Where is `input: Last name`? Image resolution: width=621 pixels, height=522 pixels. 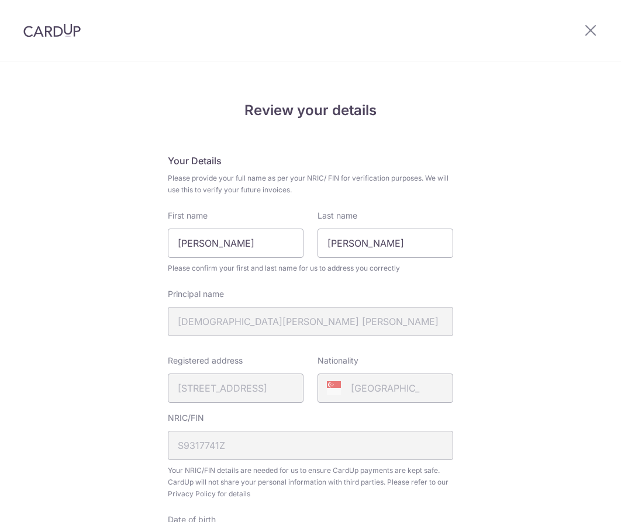
input: Last name is located at coordinates (386, 243).